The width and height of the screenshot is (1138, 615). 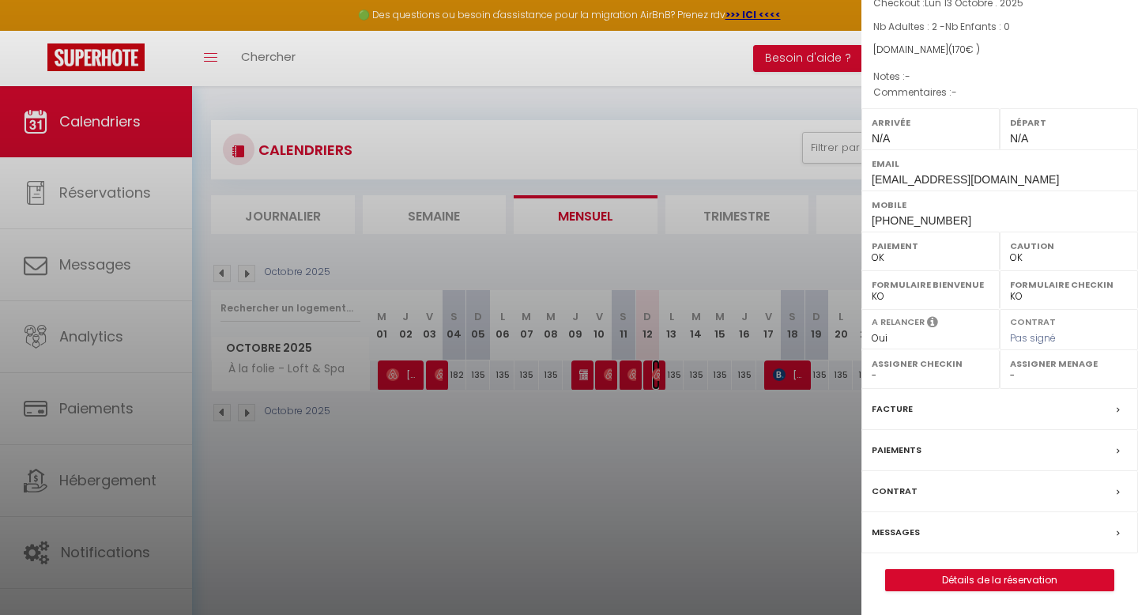 I want to click on label: Arrivée, so click(x=931, y=123).